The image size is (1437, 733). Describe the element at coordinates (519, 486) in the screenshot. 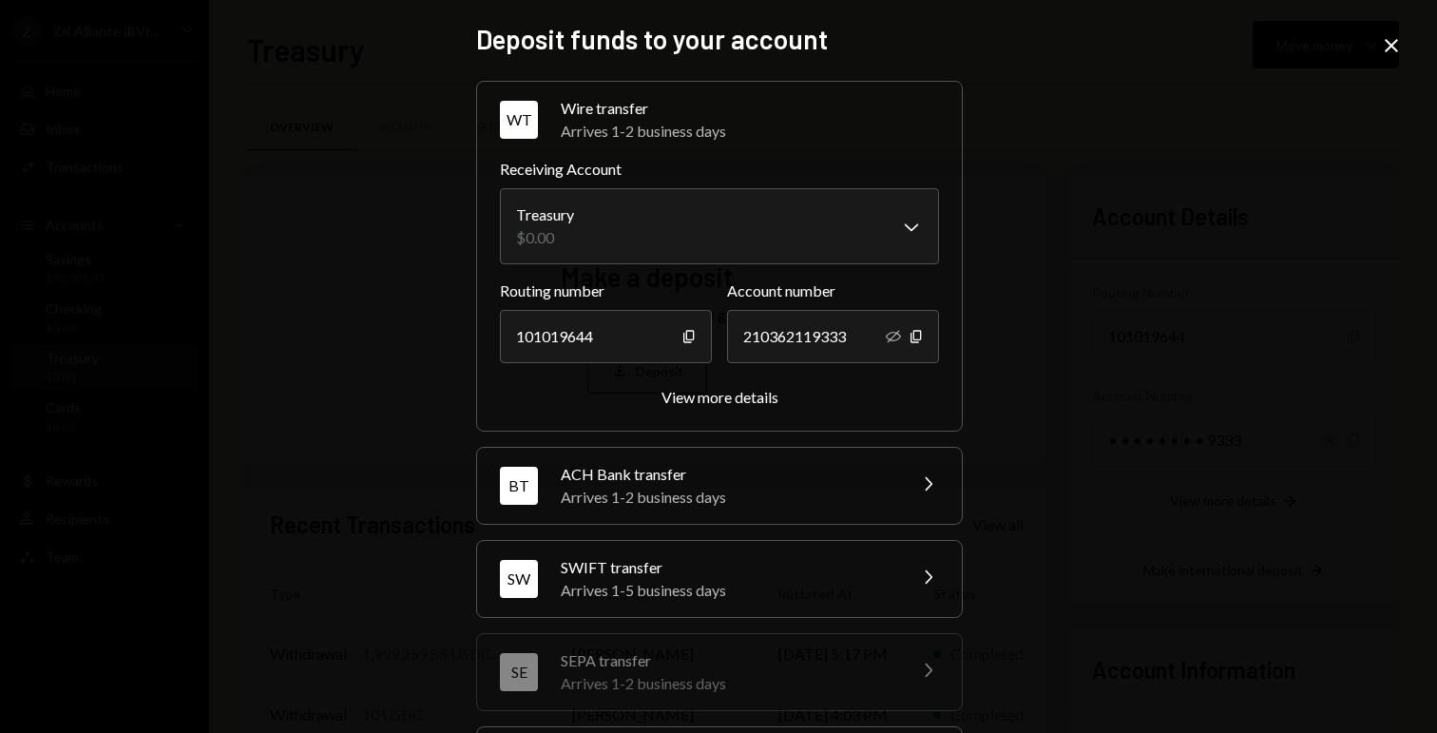

I see `div: BT` at that location.